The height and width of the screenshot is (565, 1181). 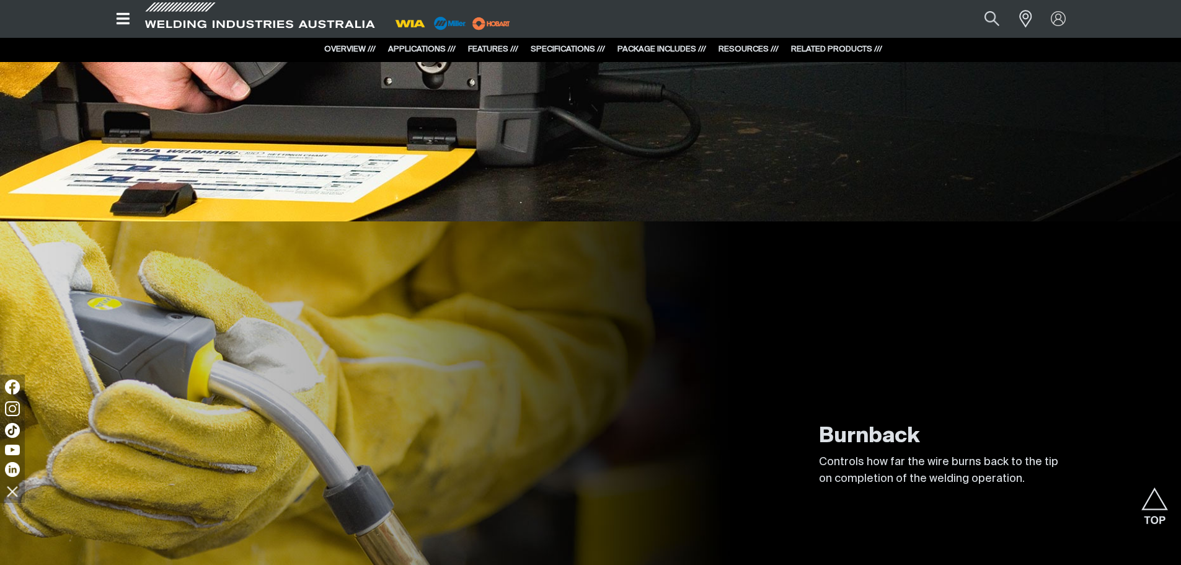 I want to click on a: miller, so click(x=491, y=23).